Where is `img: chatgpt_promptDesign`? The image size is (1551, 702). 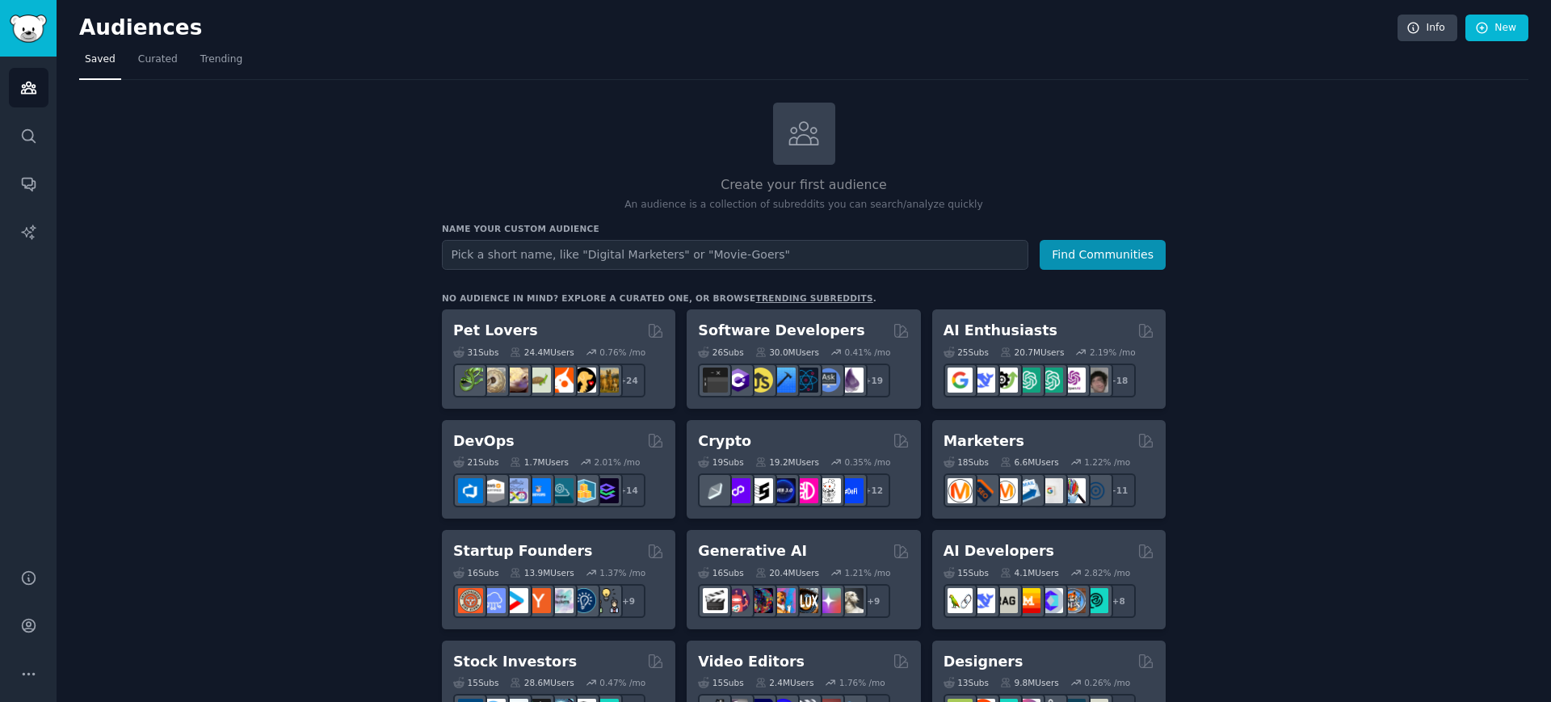 img: chatgpt_promptDesign is located at coordinates (1027, 380).